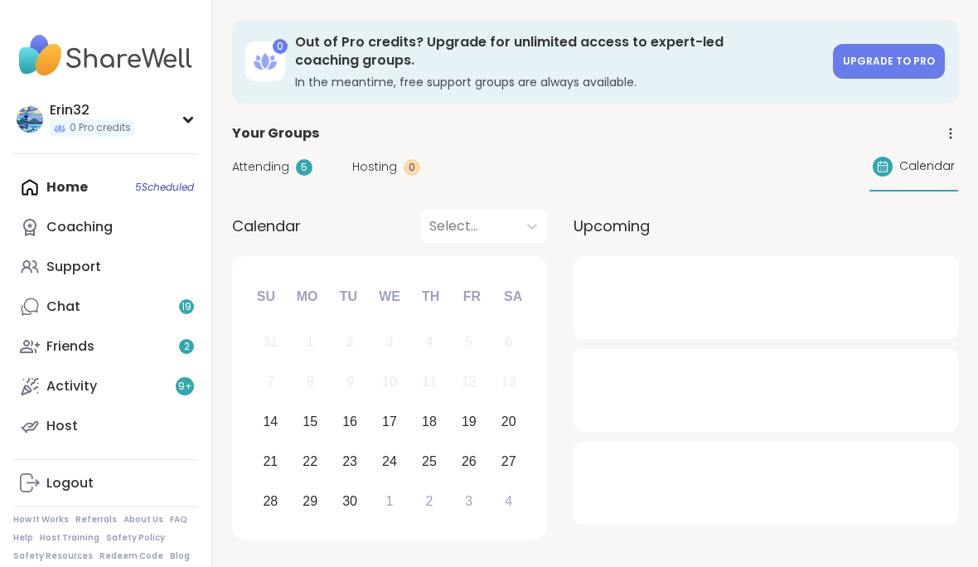  Describe the element at coordinates (350, 381) in the screenshot. I see `div: Not available Tuesday, September 9th, 2025` at that location.